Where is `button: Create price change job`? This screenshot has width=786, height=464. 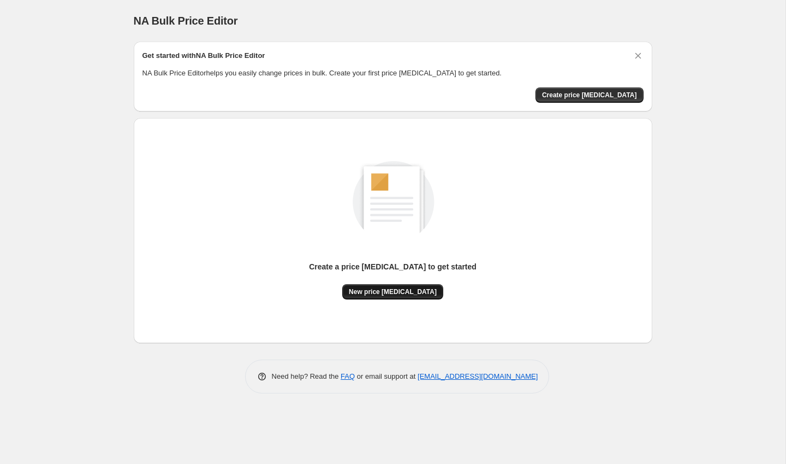 button: Create price change job is located at coordinates (590, 95).